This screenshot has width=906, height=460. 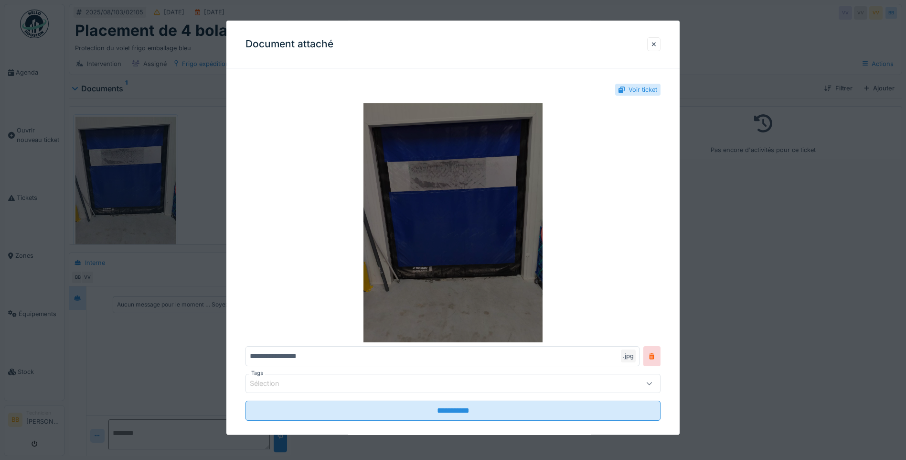 What do you see at coordinates (453, 223) in the screenshot?
I see `img: b8f52cd7-d5e2-4203-b626-a8ed938ba96e-protection%20volet.jpg` at bounding box center [453, 223].